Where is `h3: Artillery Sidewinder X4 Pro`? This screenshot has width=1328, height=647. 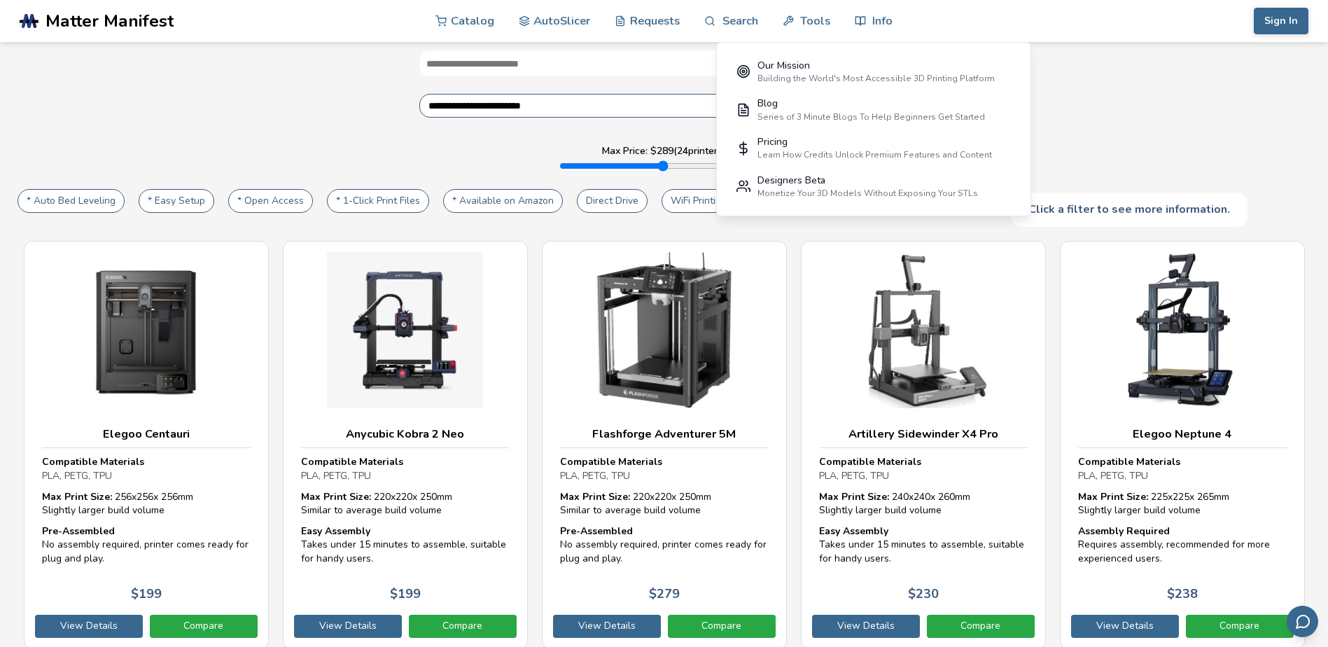
h3: Artillery Sidewinder X4 Pro is located at coordinates (923, 434).